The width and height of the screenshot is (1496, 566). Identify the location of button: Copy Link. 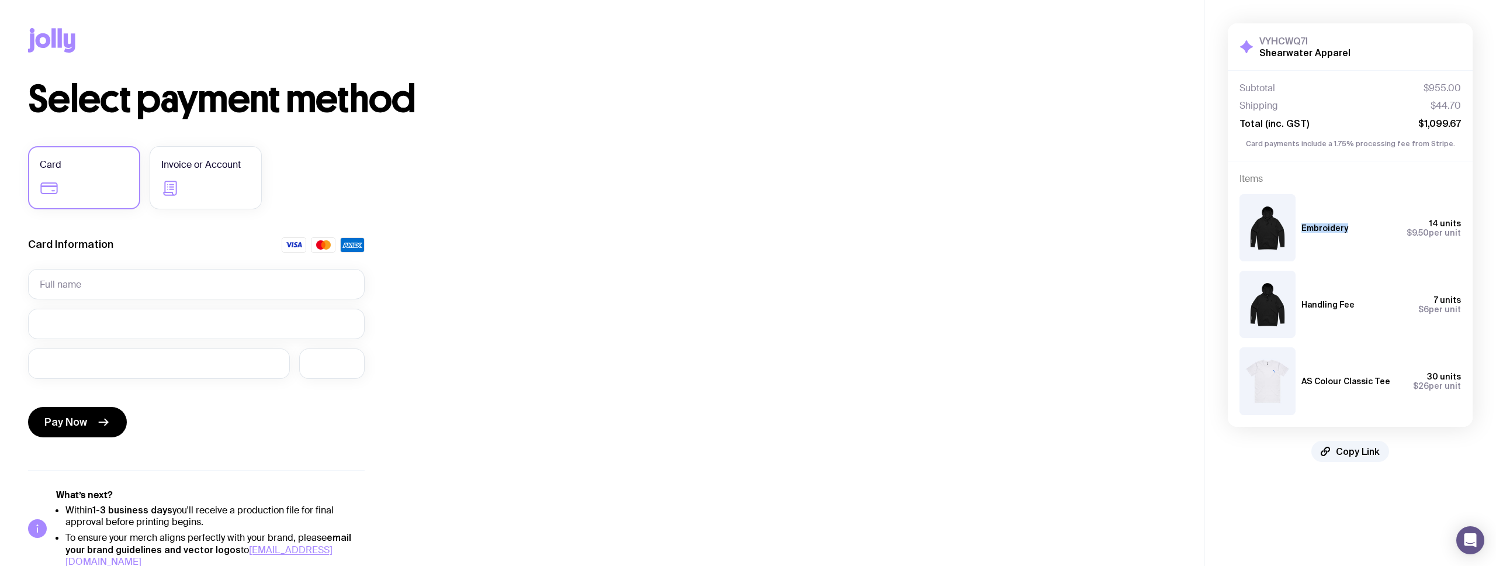
(1350, 451).